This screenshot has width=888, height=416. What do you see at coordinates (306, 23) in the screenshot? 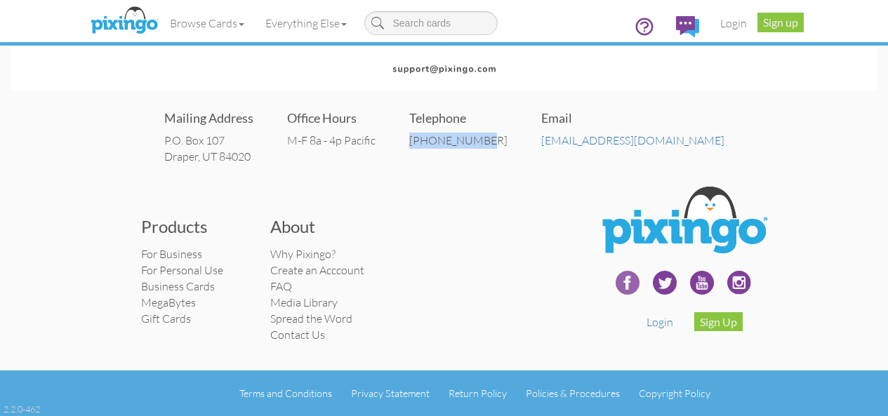
I see `a: Everything Else` at bounding box center [306, 23].